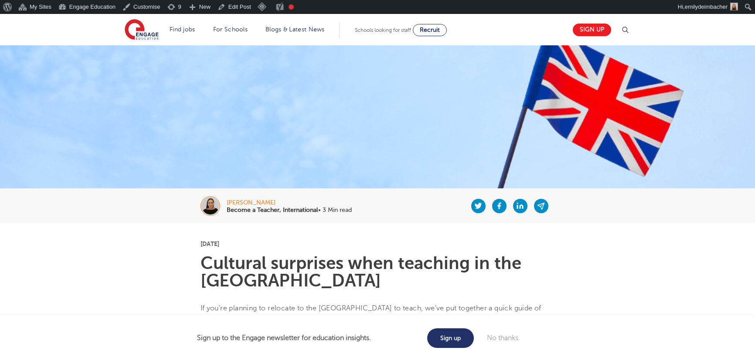  I want to click on a: No thanks., so click(503, 338).